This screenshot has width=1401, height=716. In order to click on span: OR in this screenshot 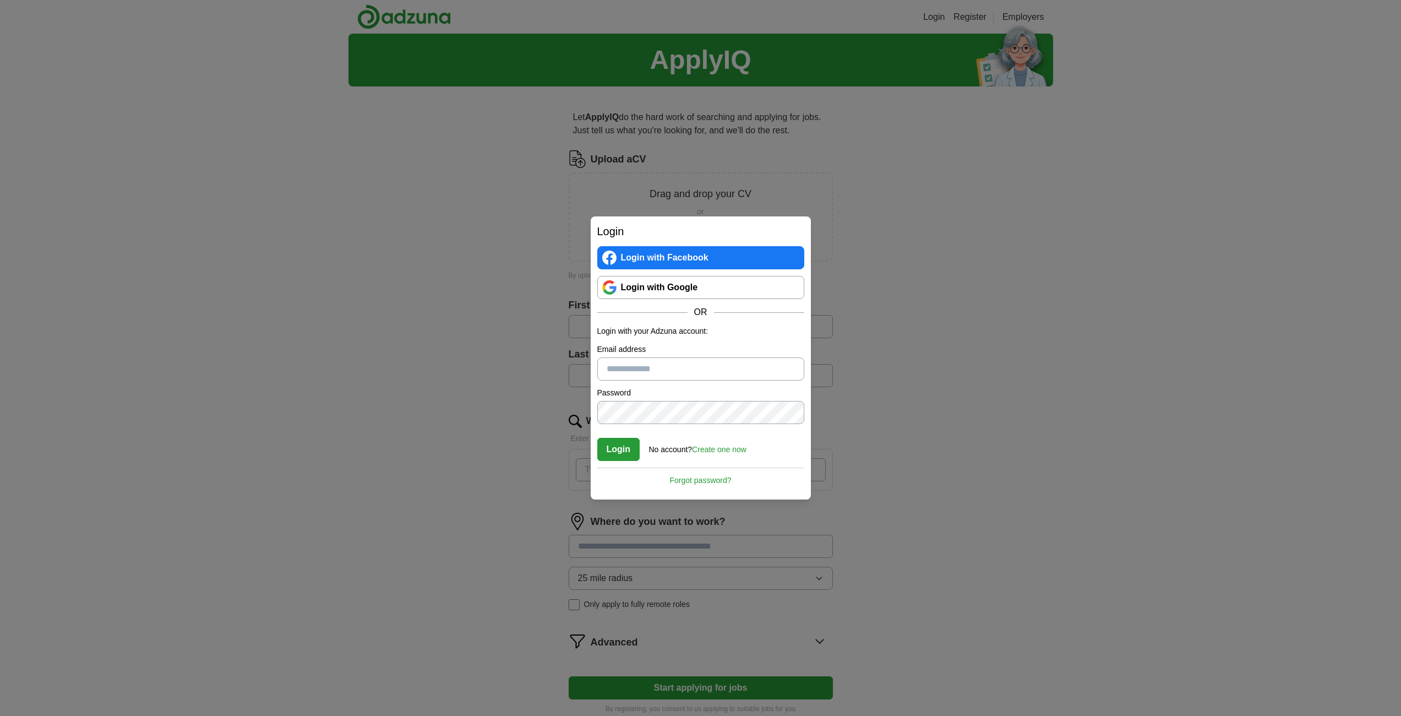, I will do `click(701, 312)`.